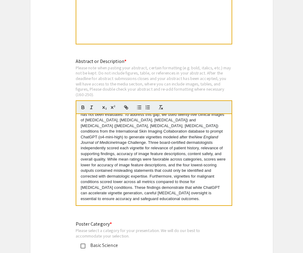 Image resolution: width=303 pixels, height=253 pixels. What do you see at coordinates (101, 61) in the screenshot?
I see `mat-label: Abstract or Description` at bounding box center [101, 61].